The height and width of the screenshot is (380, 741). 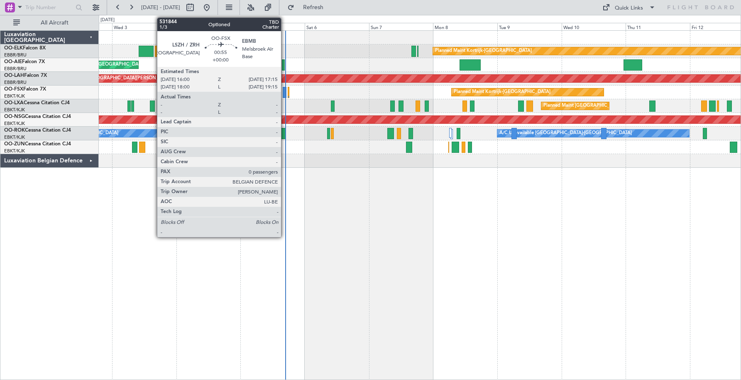 What do you see at coordinates (37, 103) in the screenshot?
I see `a: OO-LXACessna Citation CJ4` at bounding box center [37, 103].